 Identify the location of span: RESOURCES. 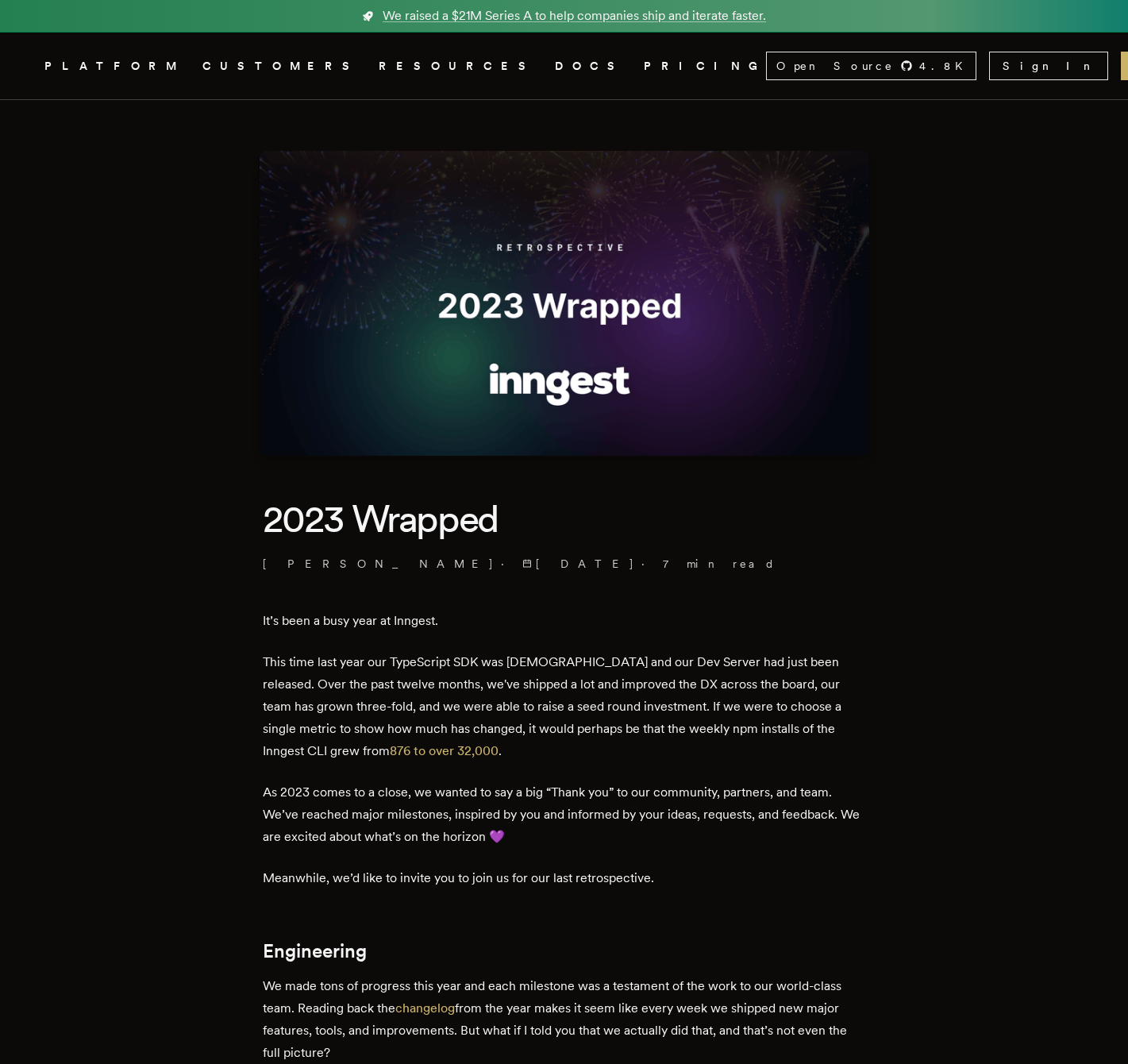
(457, 66).